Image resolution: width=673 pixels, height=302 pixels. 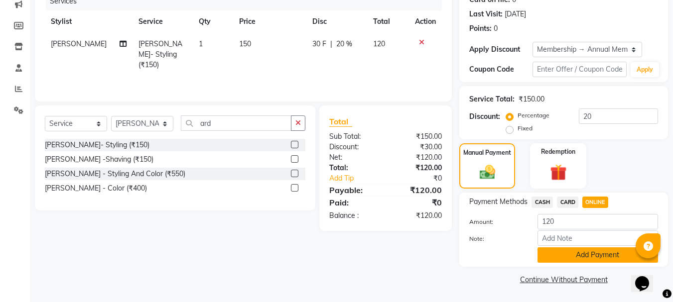 What do you see at coordinates (500, 69) in the screenshot?
I see `div: Coupon Code` at bounding box center [500, 69].